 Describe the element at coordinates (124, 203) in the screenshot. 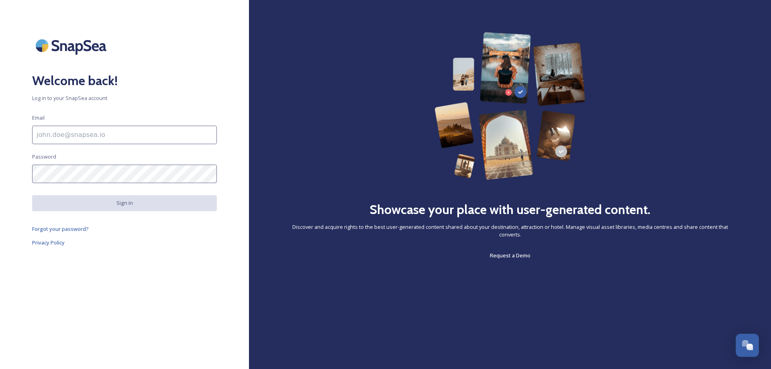

I see `button: Sign in` at that location.